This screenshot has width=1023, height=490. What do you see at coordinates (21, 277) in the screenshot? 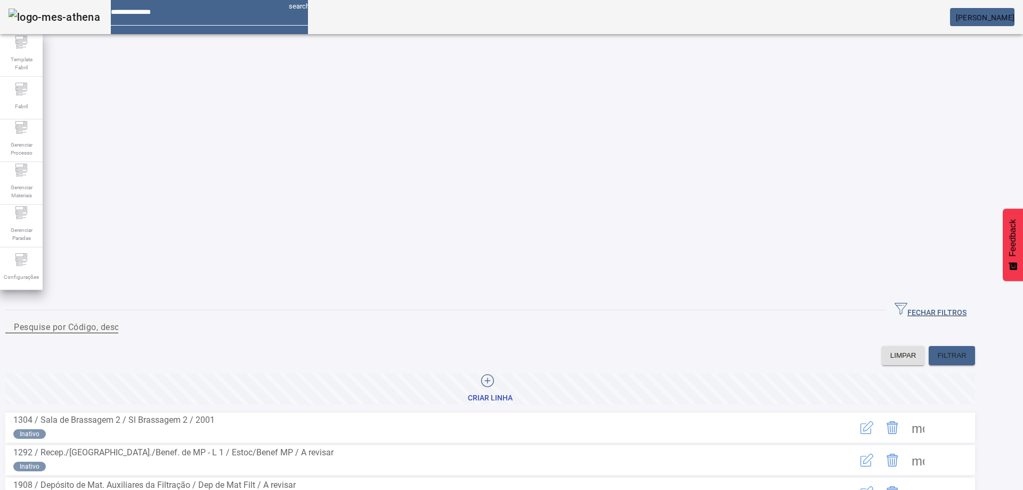
I see `span: Configurações` at bounding box center [21, 277].